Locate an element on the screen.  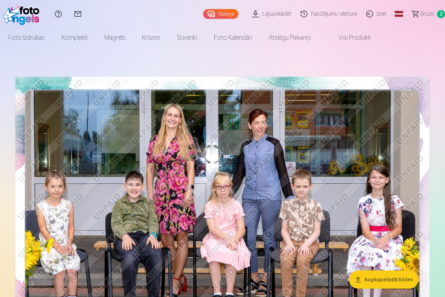
a: Visi produkti is located at coordinates (349, 38).